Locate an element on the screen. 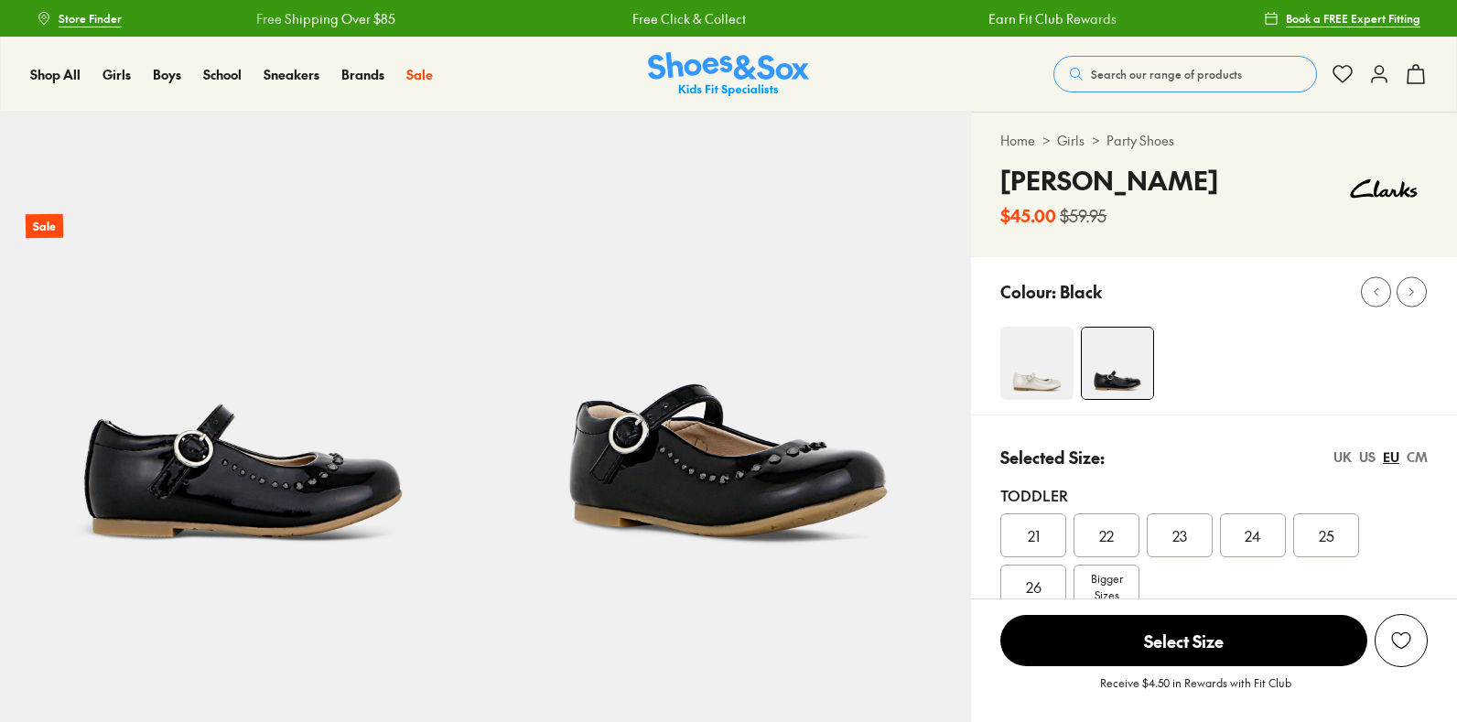 Image resolution: width=1457 pixels, height=722 pixels. div: Toddler is located at coordinates (1213, 495).